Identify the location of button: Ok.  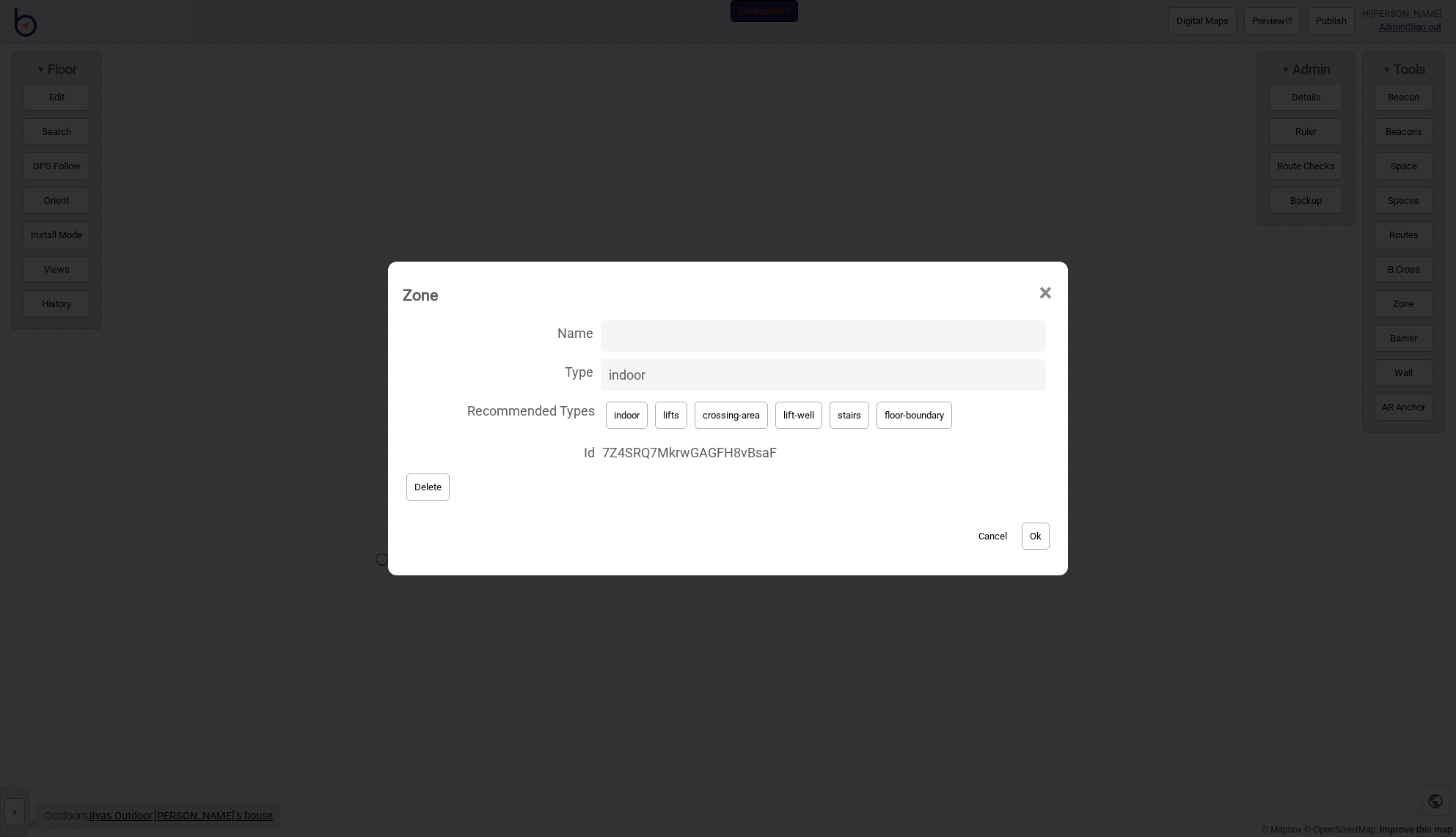
(1035, 536).